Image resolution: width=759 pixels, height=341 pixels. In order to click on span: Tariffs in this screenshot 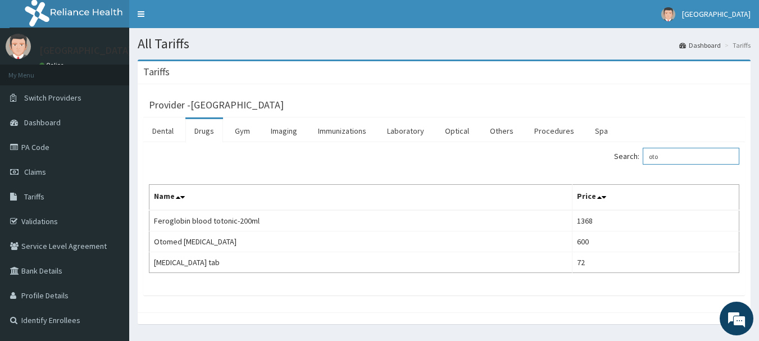, I will do `click(34, 197)`.